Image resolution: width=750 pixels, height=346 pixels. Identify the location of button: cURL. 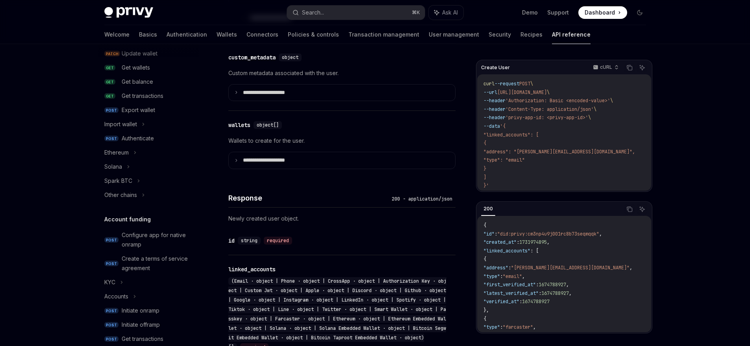
(605, 68).